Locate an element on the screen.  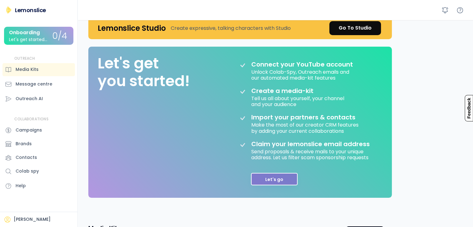
div: Unlock Colab-Spy, Outreach emails and our automated media-kit features is located at coordinates (301, 74).